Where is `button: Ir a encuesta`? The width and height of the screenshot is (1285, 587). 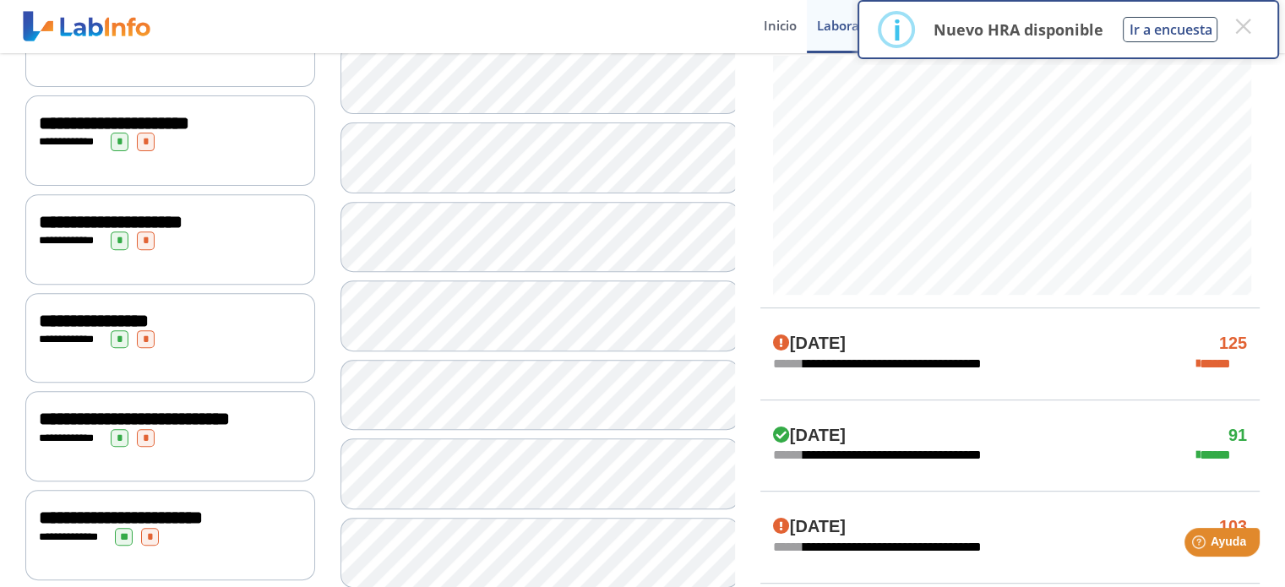 button: Ir a encuesta is located at coordinates (1170, 30).